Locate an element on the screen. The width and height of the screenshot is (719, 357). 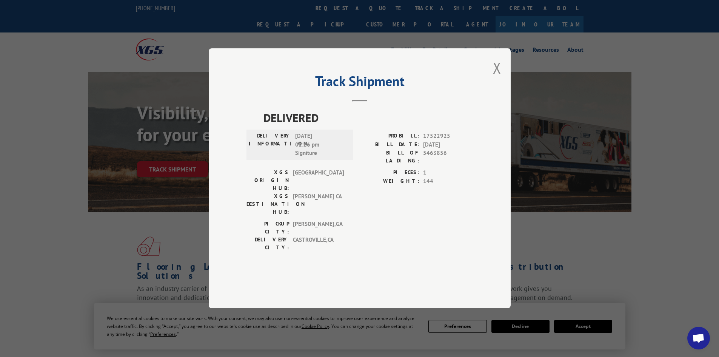
span: CASTROVILLE , CA is located at coordinates (318, 244).